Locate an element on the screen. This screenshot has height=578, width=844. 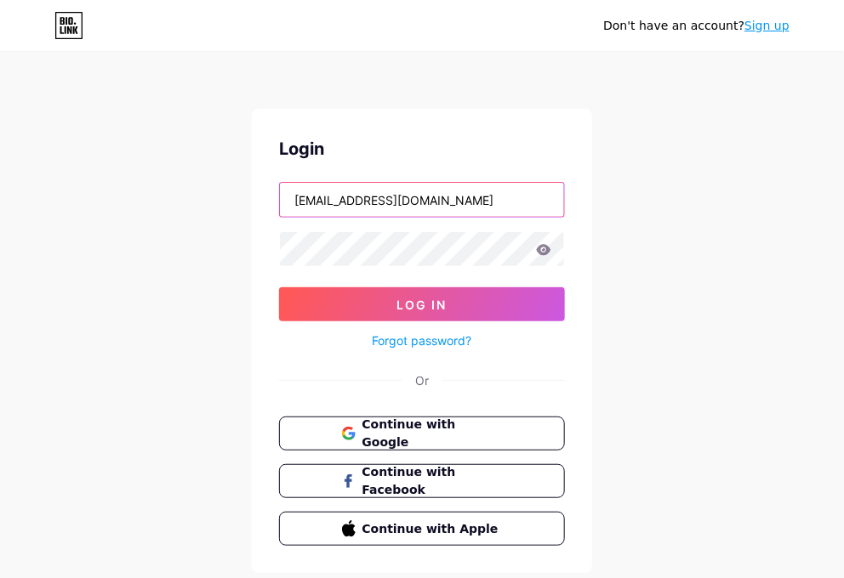
span: Continue with Google is located at coordinates (432, 434).